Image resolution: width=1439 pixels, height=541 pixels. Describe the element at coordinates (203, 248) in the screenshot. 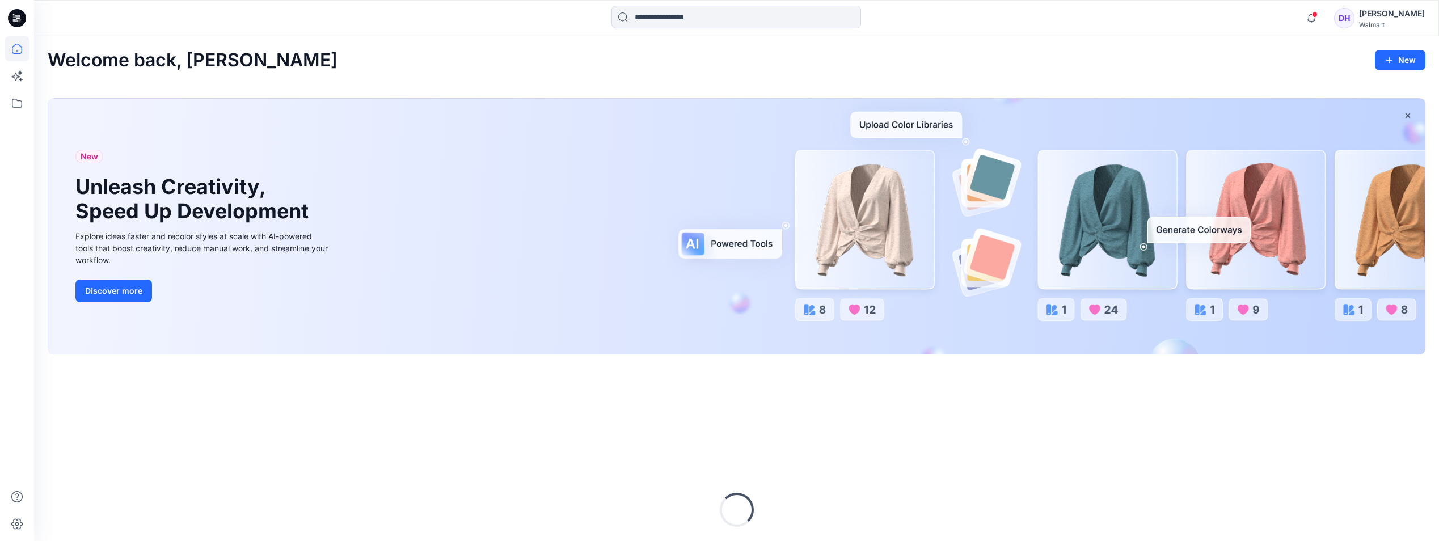

I see `div: Explore ideas faster and recolor styles at scale with AI-powered tools that boost creativity, red...` at that location.